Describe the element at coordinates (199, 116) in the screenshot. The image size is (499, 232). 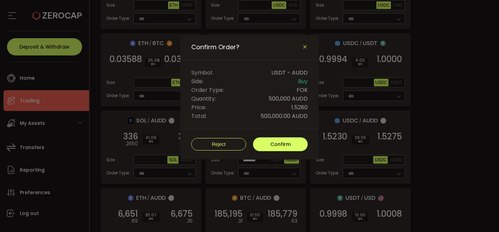
I see `span: Total:` at that location.